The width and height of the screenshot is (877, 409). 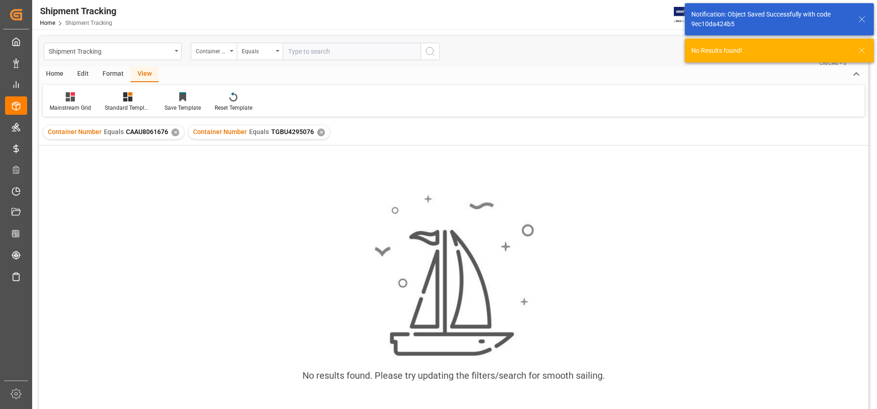 What do you see at coordinates (233, 108) in the screenshot?
I see `div: Reset Template` at bounding box center [233, 108].